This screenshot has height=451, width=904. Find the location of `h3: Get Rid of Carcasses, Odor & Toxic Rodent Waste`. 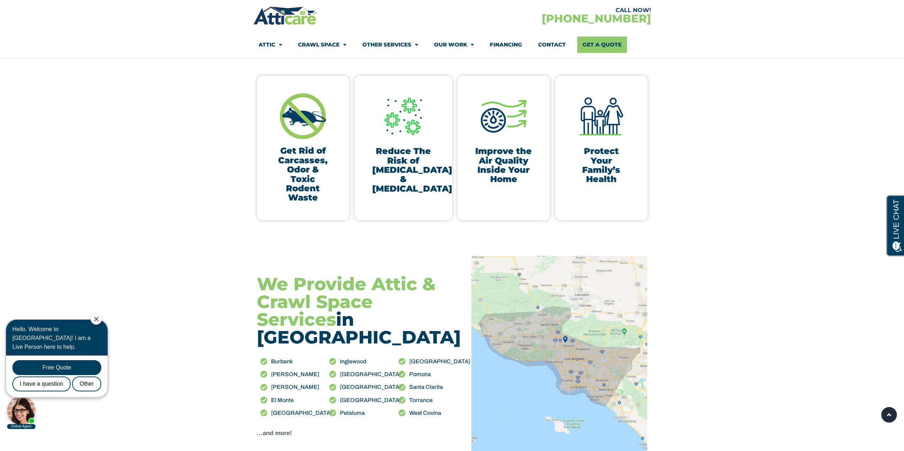

h3: Get Rid of Carcasses, Odor & Toxic Rodent Waste is located at coordinates (303, 174).